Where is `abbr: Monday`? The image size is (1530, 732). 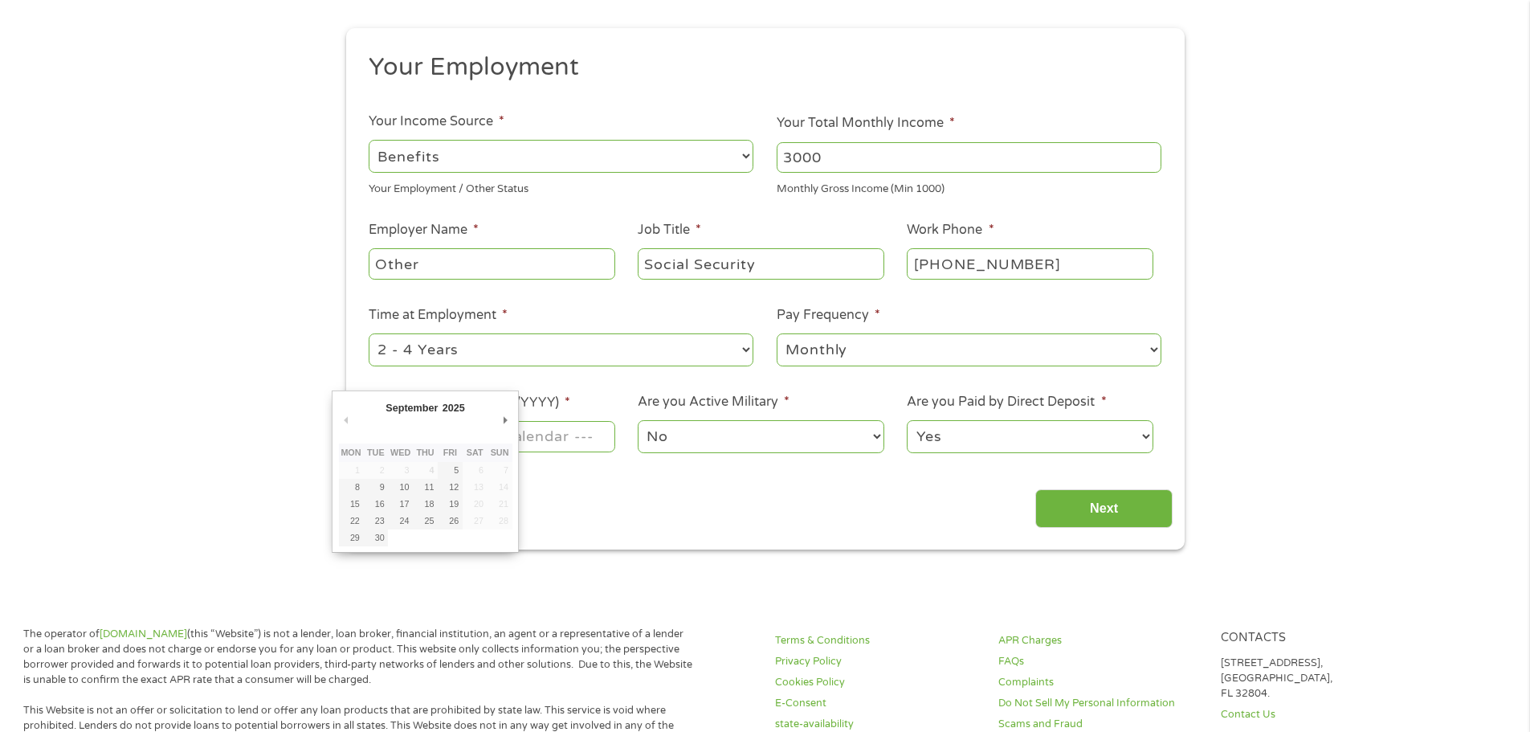 abbr: Monday is located at coordinates (350, 452).